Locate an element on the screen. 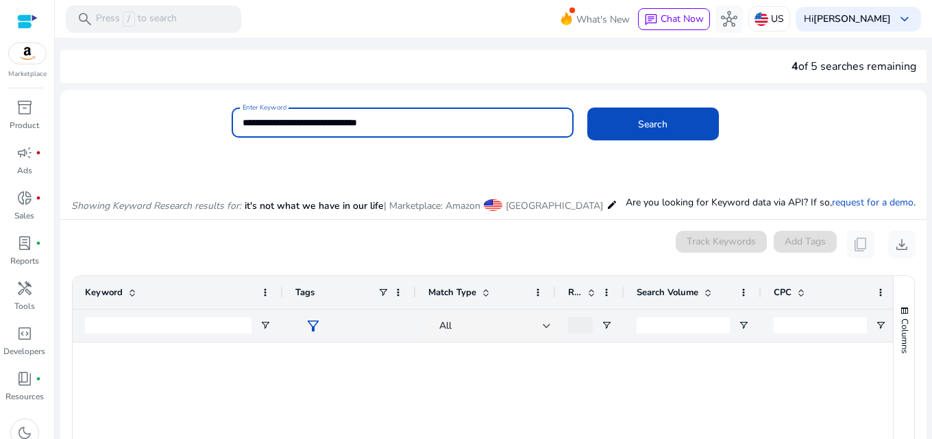 Image resolution: width=932 pixels, height=439 pixels. p: Tools is located at coordinates (25, 306).